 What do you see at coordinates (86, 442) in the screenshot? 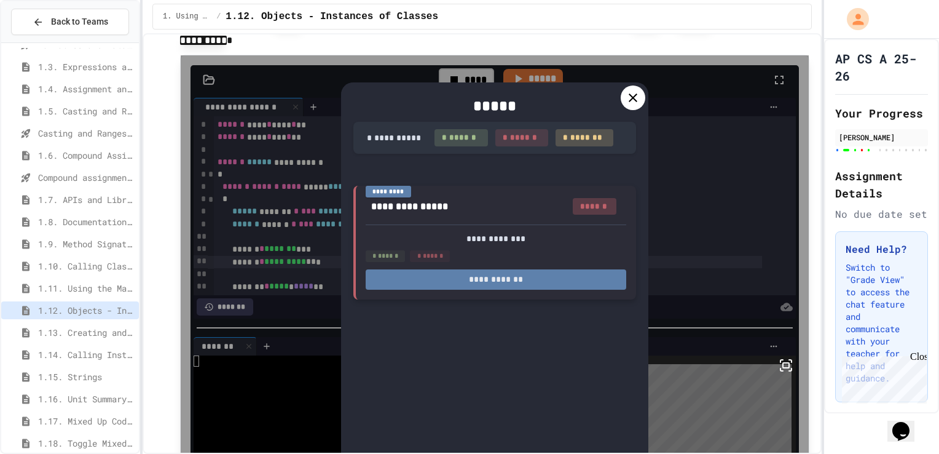
I see `span: 1.18. Toggle Mixed Up or Write Code Practice 1.1-1.6` at bounding box center [86, 442].